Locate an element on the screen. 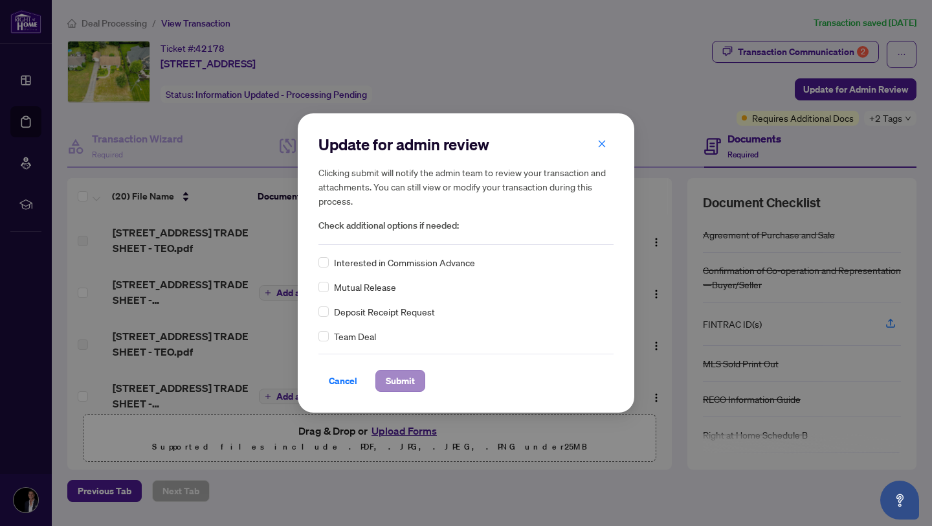 The width and height of the screenshot is (932, 526). span: Check additional options if needed: is located at coordinates (466, 225).